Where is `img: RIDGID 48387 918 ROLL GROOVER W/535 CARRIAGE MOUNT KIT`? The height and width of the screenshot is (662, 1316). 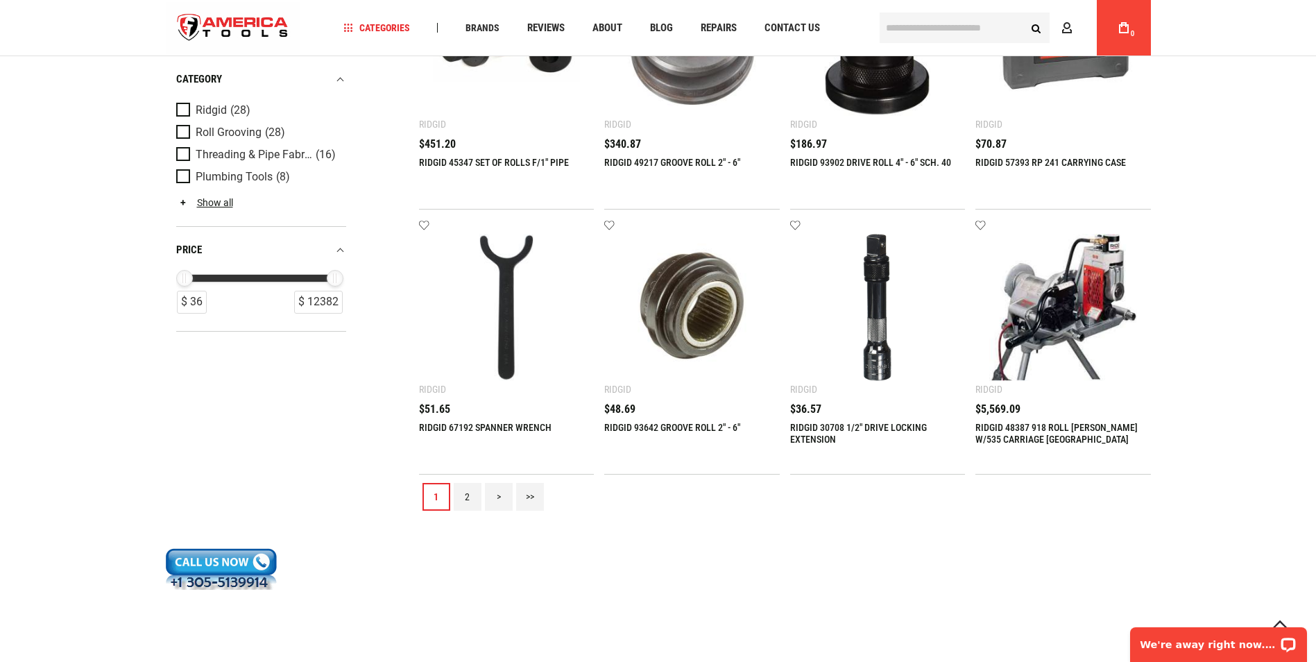
img: RIDGID 48387 918 ROLL GROOVER W/535 CARRIAGE MOUNT KIT is located at coordinates (1063, 307).